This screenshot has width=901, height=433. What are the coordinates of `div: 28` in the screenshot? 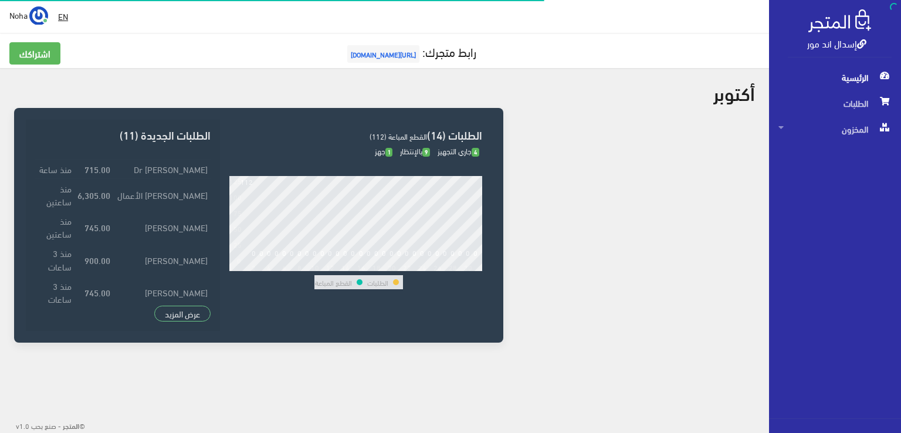 It's located at (453, 267).